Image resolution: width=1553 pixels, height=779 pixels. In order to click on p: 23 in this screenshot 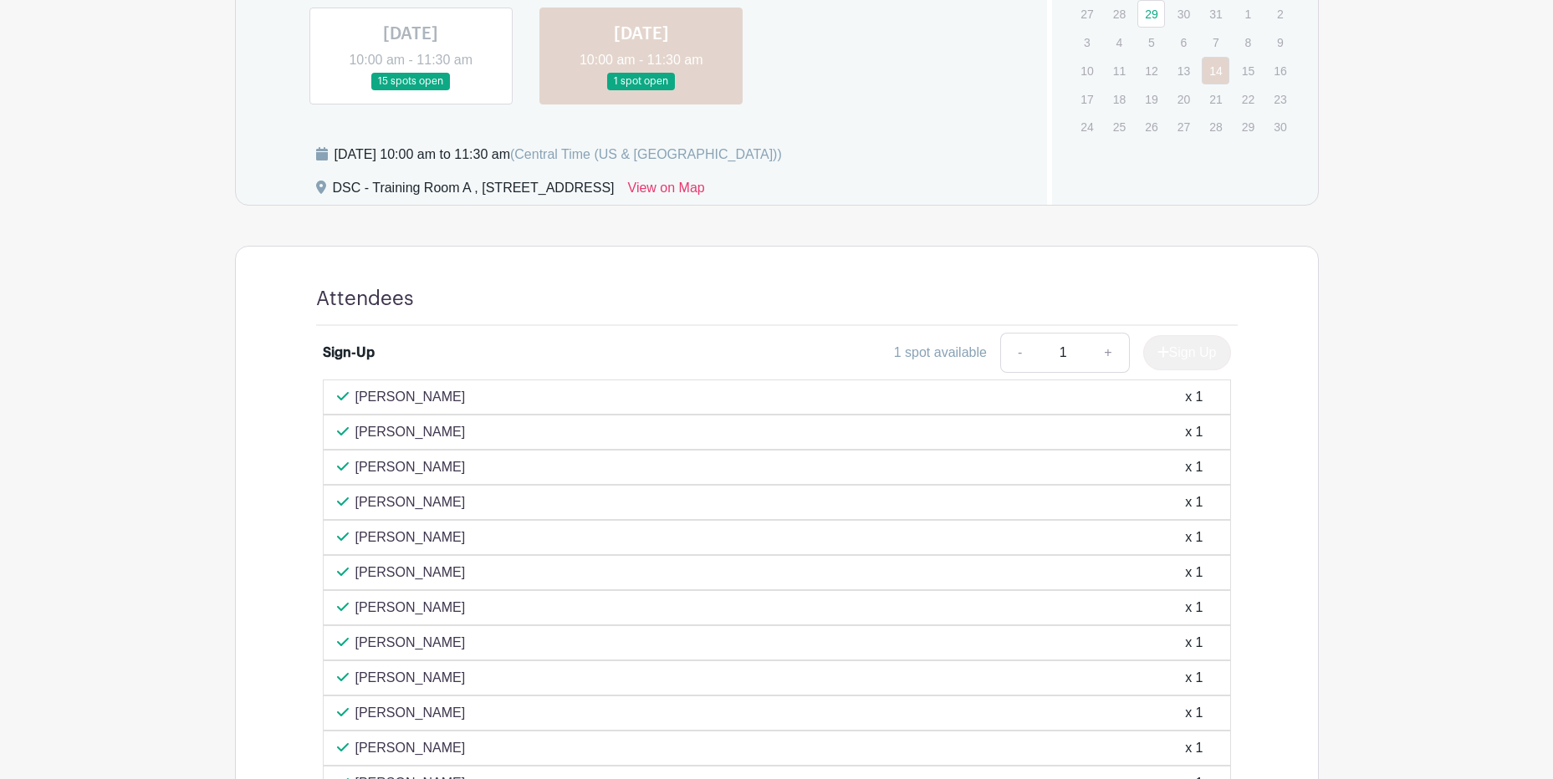, I will do `click(1279, 99)`.